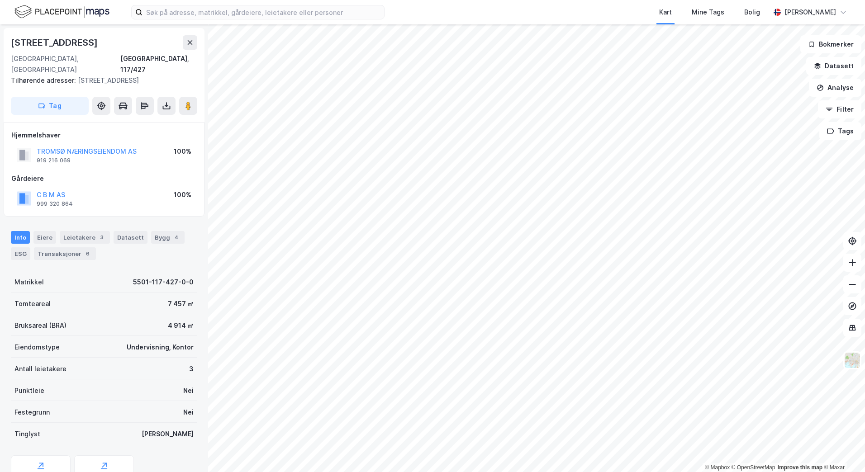 This screenshot has width=865, height=472. What do you see at coordinates (666, 12) in the screenshot?
I see `div: Kart` at bounding box center [666, 12].